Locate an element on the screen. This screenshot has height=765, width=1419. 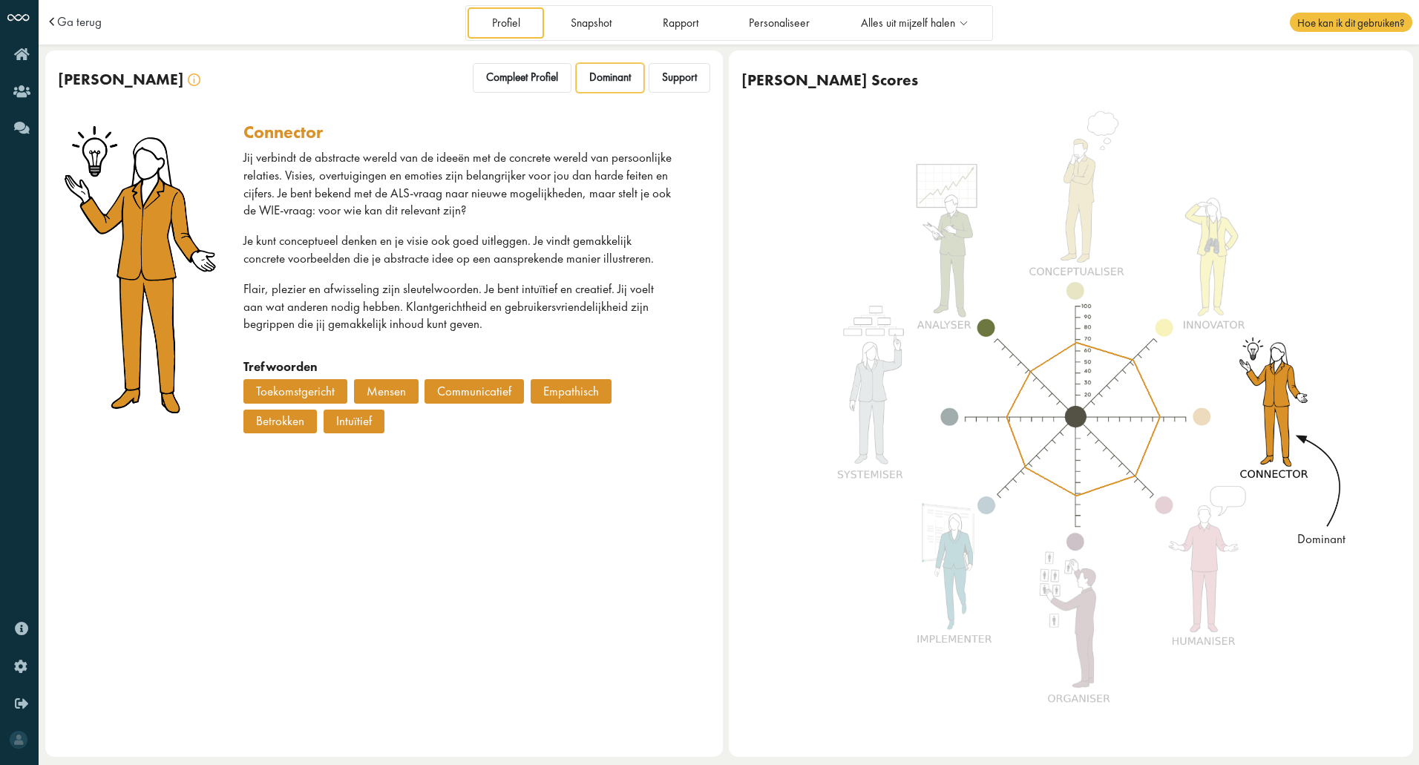
div: Empathisch is located at coordinates (571, 391).